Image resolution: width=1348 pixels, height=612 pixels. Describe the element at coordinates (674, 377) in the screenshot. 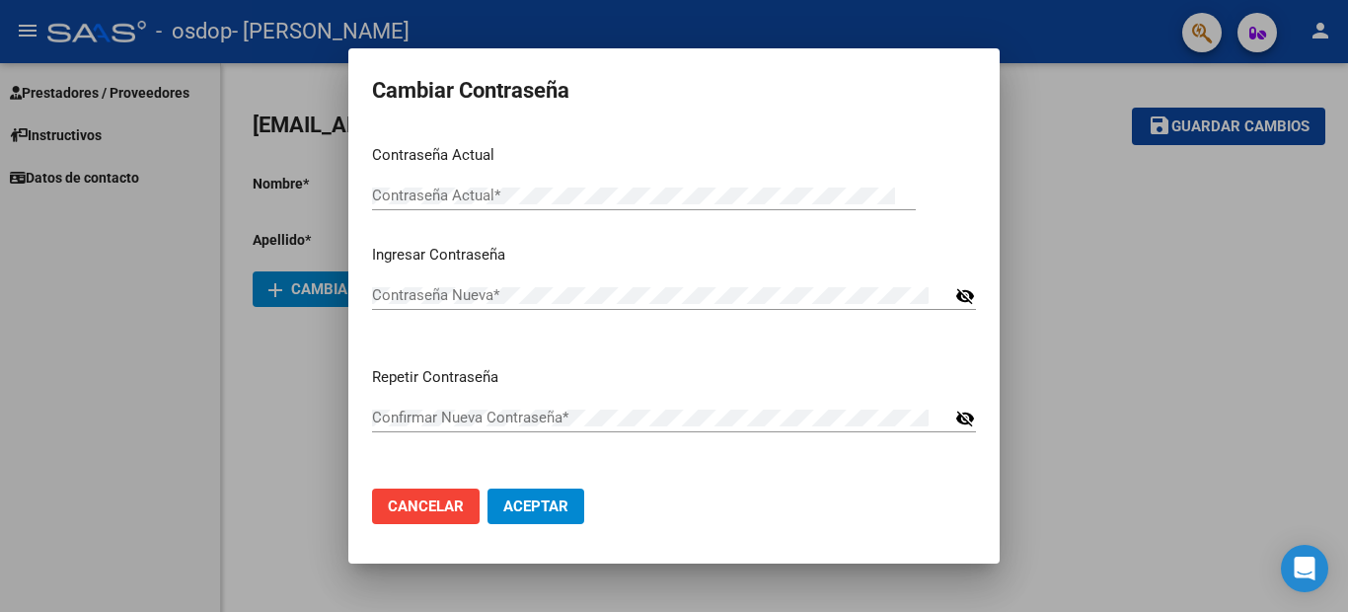

I see `p: Repetir Contraseña` at that location.